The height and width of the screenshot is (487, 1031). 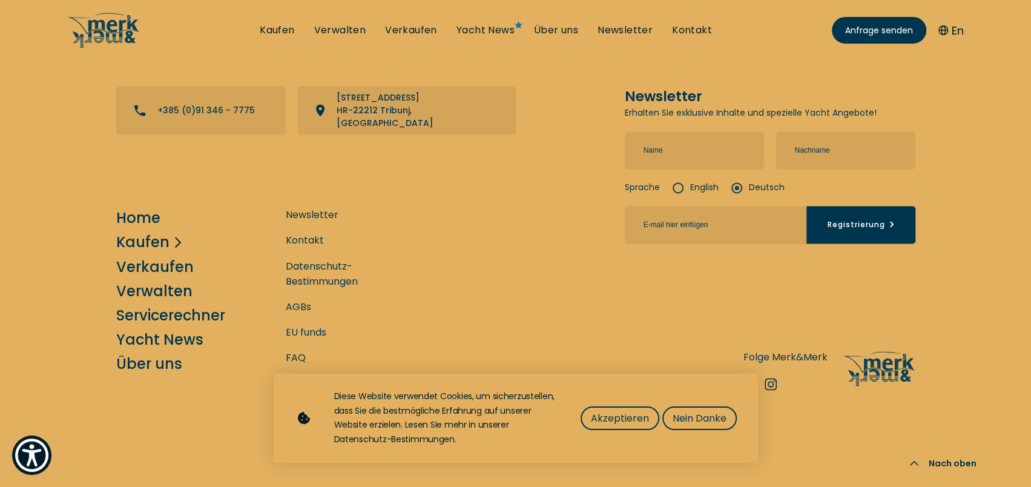 What do you see at coordinates (775, 384) in the screenshot?
I see `a: Instagram` at bounding box center [775, 384].